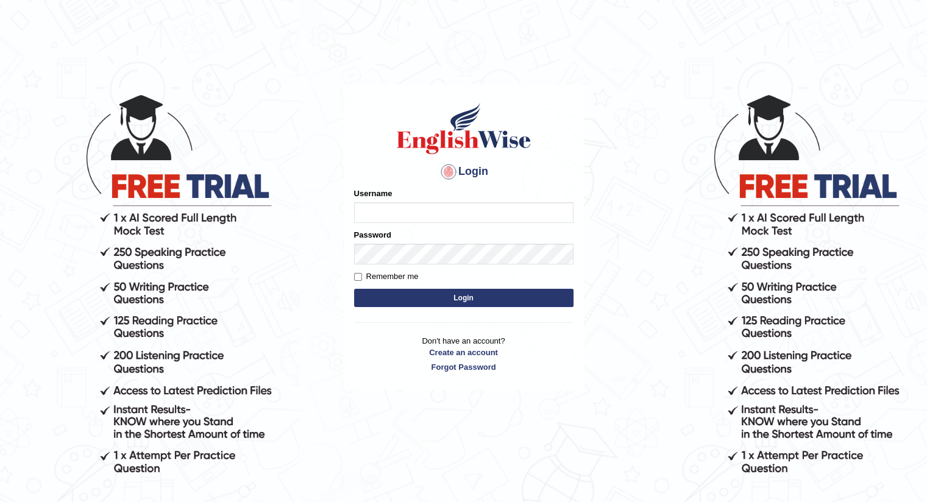  I want to click on img: Logo of English Wise sign in for intelligent practice with AI, so click(464, 129).